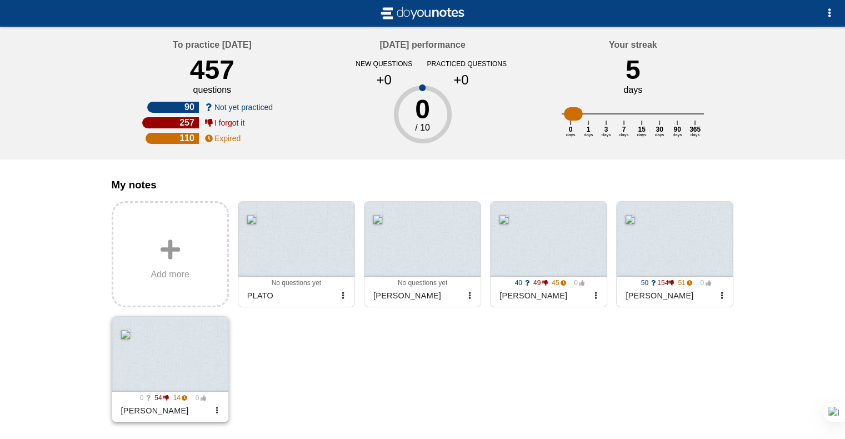  Describe the element at coordinates (521, 283) in the screenshot. I see `span: 40` at that location.